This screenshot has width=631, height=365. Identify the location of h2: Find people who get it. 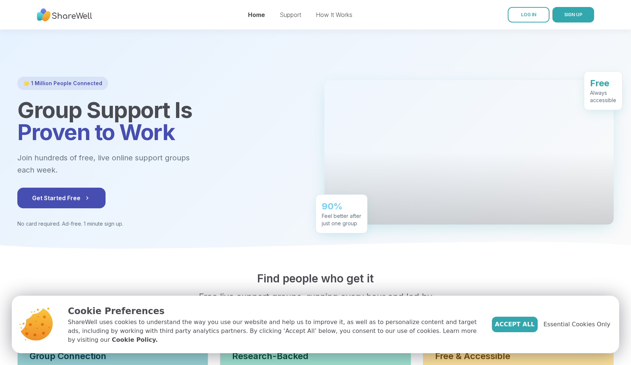
(315, 278).